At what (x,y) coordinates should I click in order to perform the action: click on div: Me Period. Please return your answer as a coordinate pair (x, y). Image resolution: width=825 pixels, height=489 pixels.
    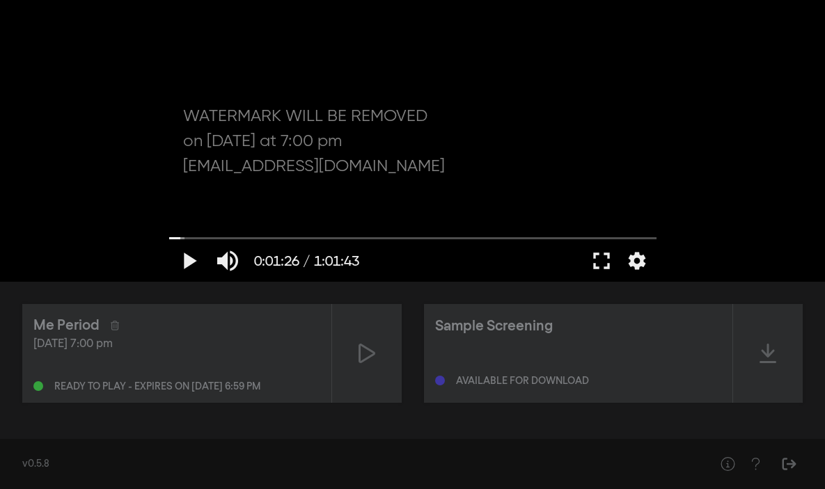
    Looking at the image, I should click on (66, 326).